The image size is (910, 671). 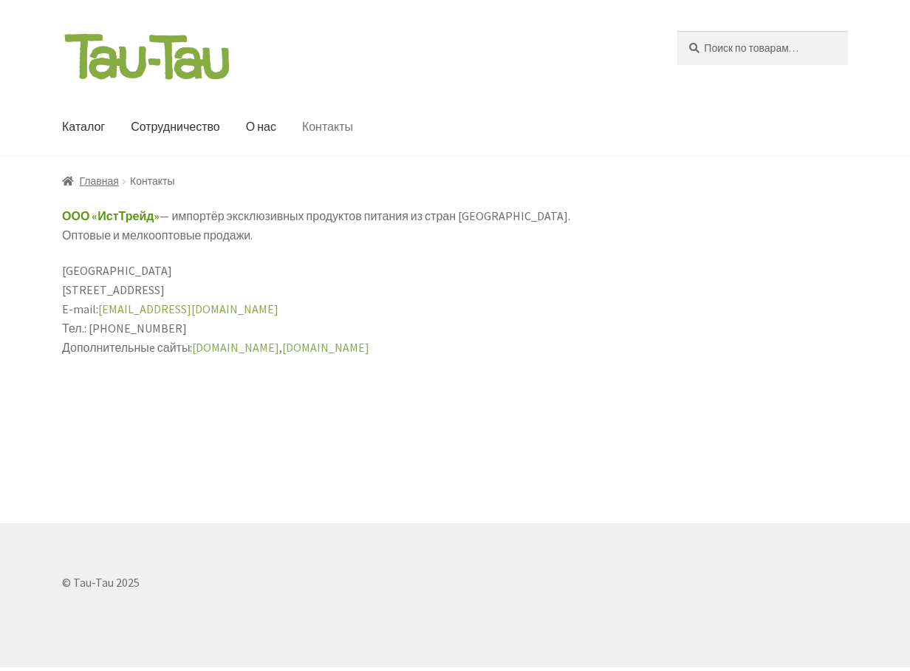 I want to click on div: © Tau-Tau 2025, so click(x=455, y=583).